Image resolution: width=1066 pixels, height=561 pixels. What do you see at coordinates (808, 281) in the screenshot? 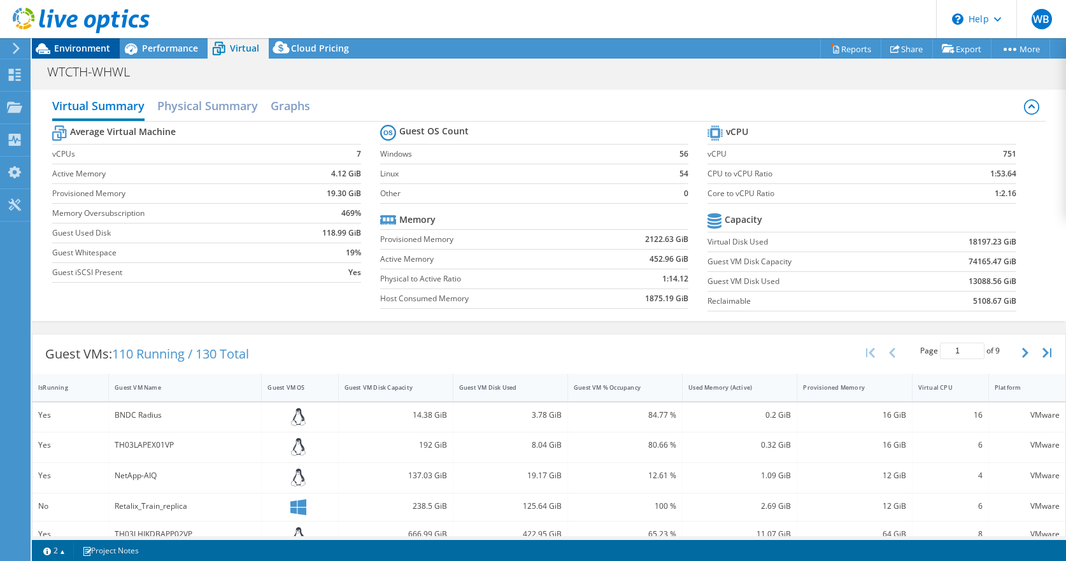
I see `label: Guest VM Disk Used` at bounding box center [808, 281].